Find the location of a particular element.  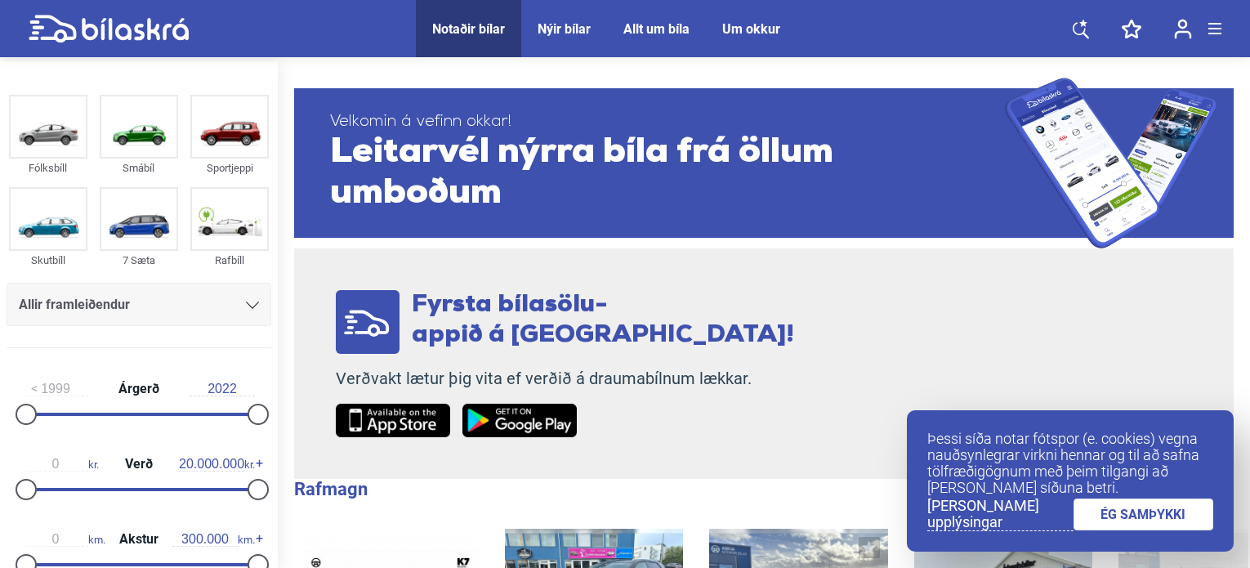

a: Velkomin á vefinn okkar!Leitarvél nýrra bíla frá öllum umboðum is located at coordinates (764, 163).